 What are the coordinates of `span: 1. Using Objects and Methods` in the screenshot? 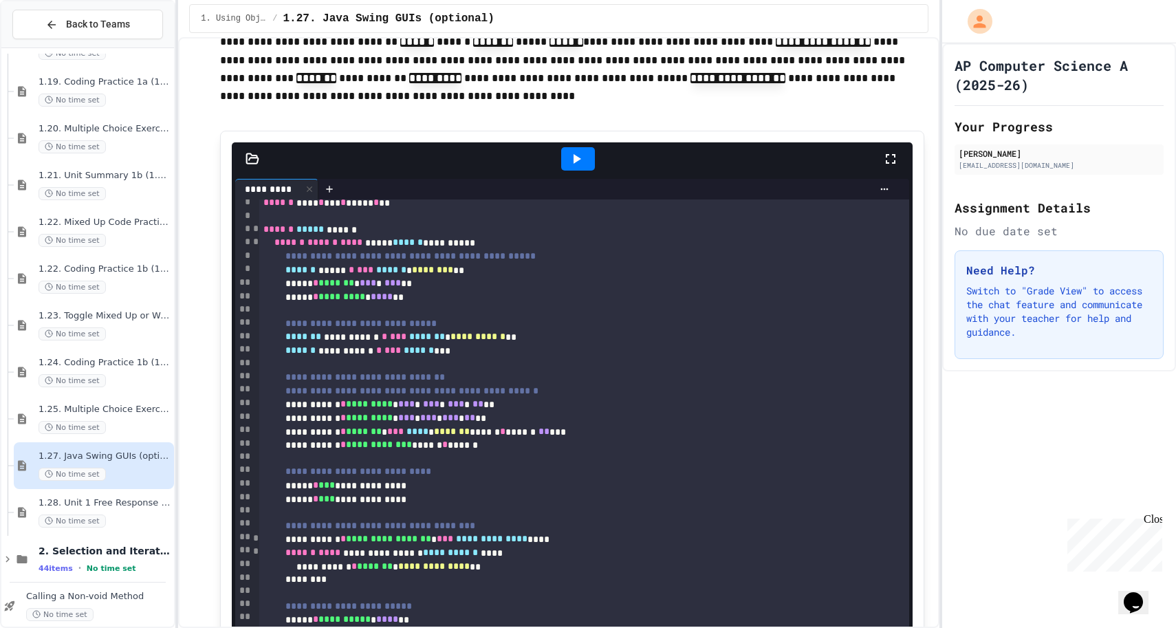 It's located at (234, 19).